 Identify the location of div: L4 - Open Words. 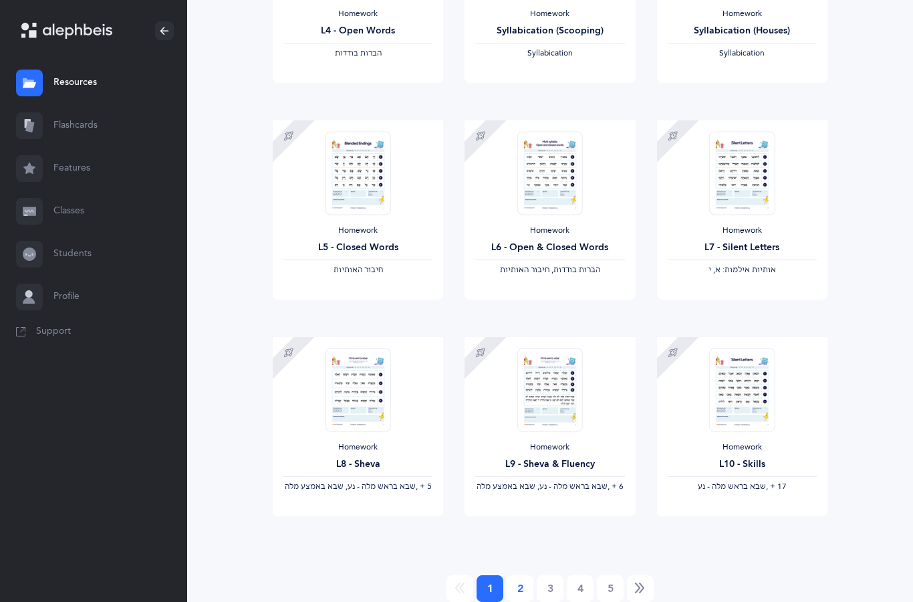
(358, 31).